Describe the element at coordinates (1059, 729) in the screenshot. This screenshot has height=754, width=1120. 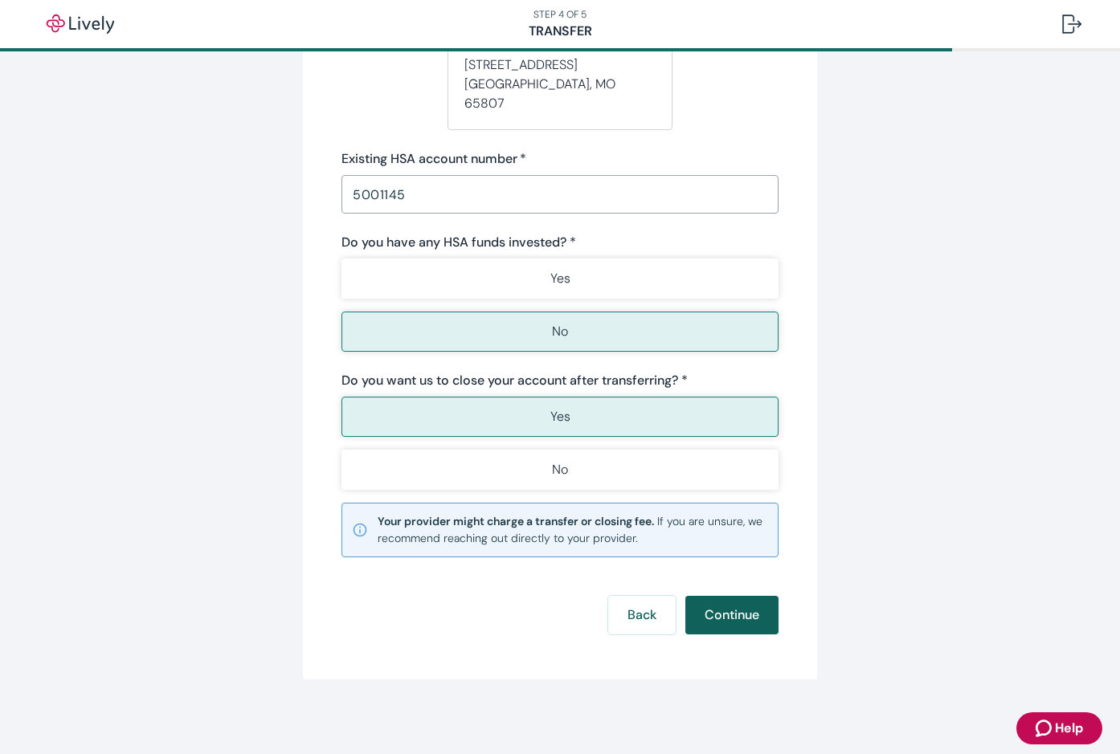
I see `button: Zendesk support iconHelp` at that location.